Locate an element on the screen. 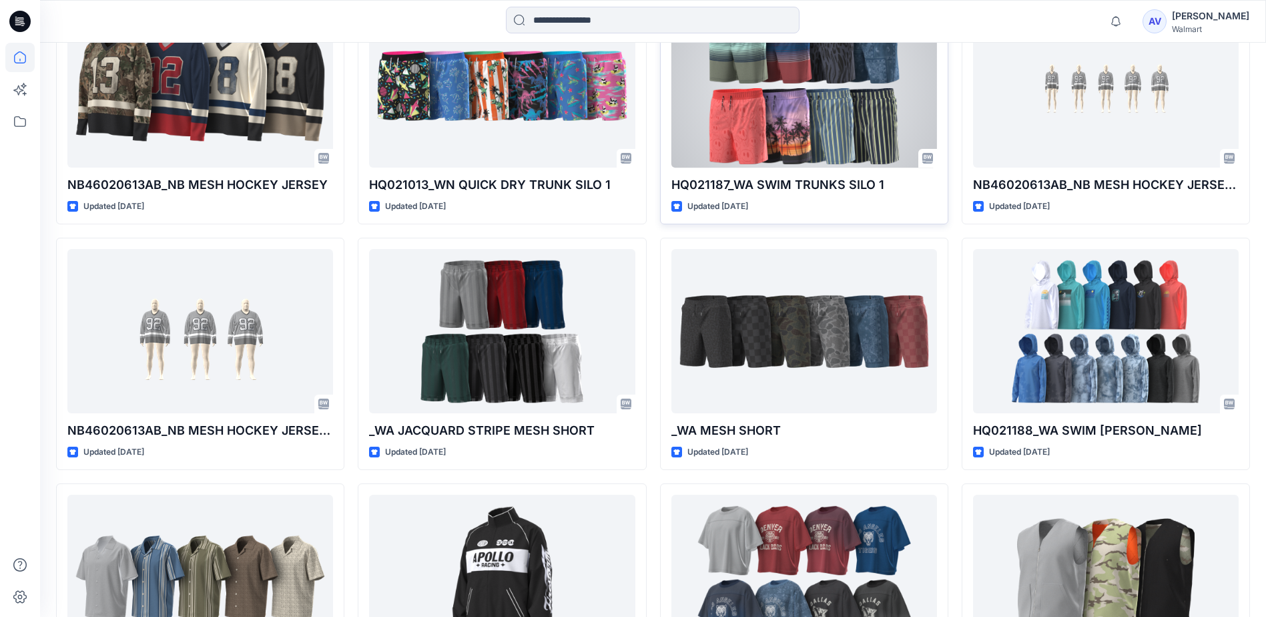 This screenshot has height=617, width=1266. a: NB46020613AB_NB MESH HOCKEY JERSEY_REG SIZE SET (92) is located at coordinates (1106, 85).